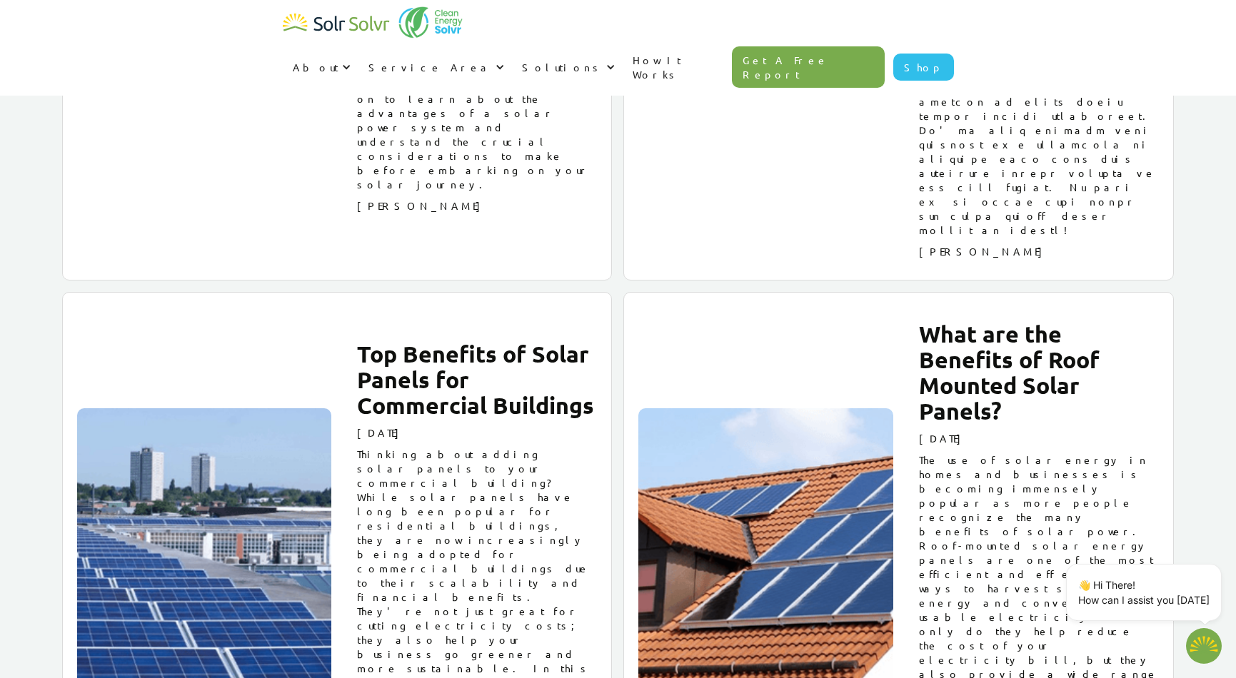  Describe the element at coordinates (477, 380) in the screenshot. I see `h2: Top Benefits of Solar Panels for Commercial Buildings` at that location.